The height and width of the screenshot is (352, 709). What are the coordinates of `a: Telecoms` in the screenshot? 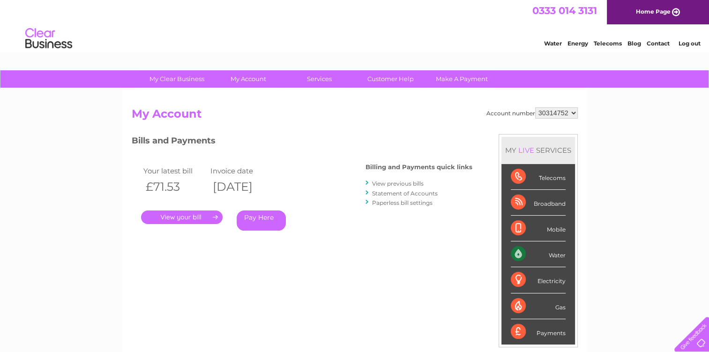 It's located at (607, 43).